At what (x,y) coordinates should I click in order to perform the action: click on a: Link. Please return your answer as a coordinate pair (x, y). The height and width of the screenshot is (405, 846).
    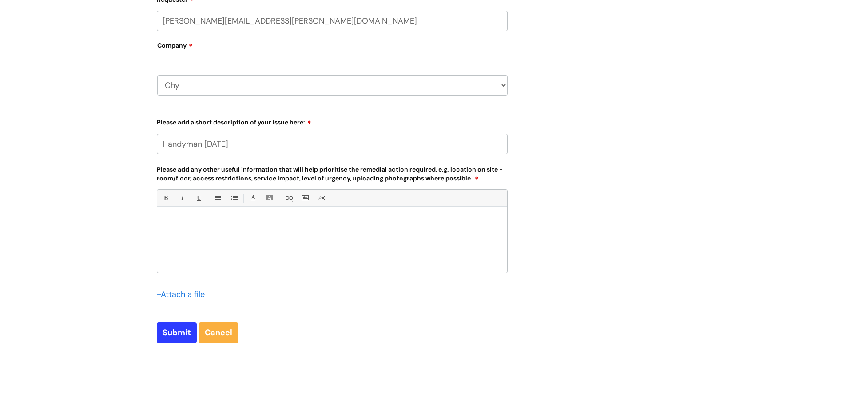
    Looking at the image, I should click on (288, 198).